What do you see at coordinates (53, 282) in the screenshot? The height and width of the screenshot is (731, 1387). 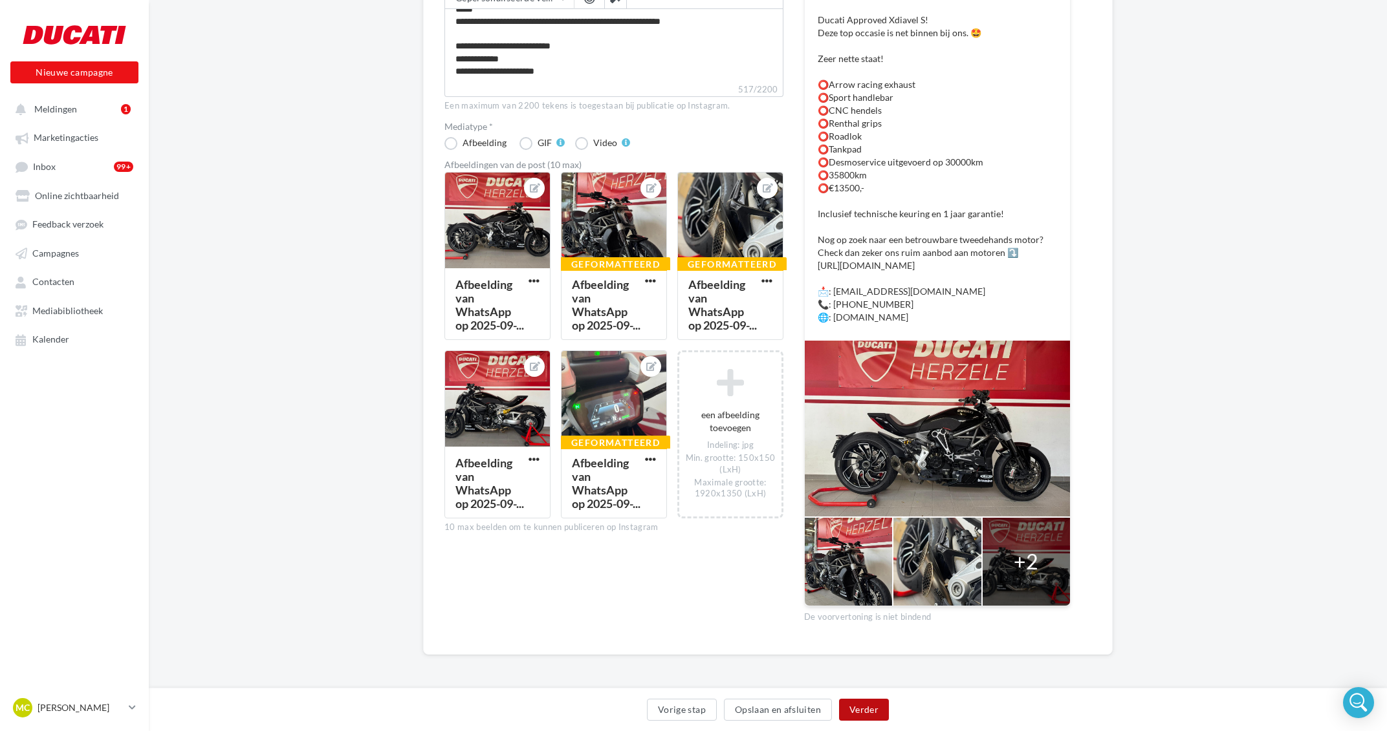 I see `span: Contacten` at bounding box center [53, 282].